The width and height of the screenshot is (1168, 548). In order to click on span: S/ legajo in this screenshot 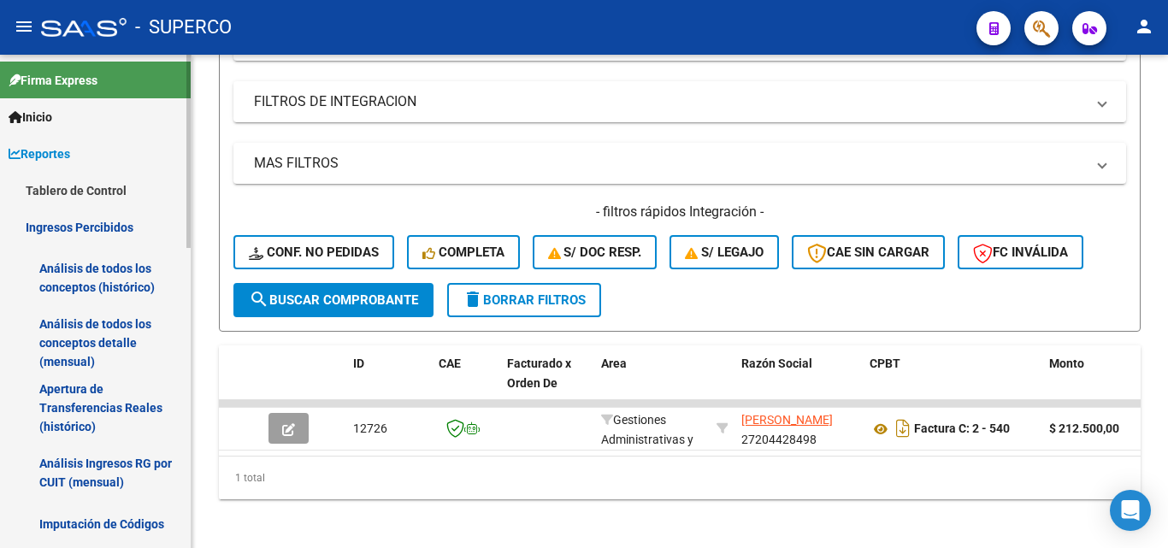, I will do `click(724, 252)`.